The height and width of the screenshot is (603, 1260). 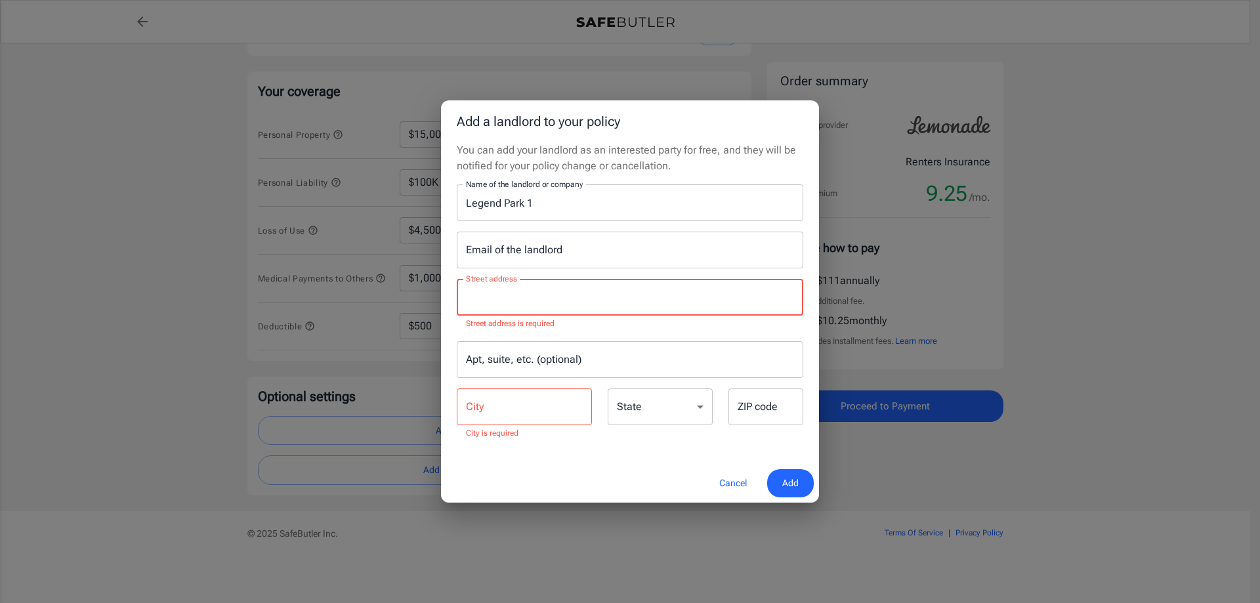 What do you see at coordinates (790, 483) in the screenshot?
I see `span: Add` at bounding box center [790, 483].